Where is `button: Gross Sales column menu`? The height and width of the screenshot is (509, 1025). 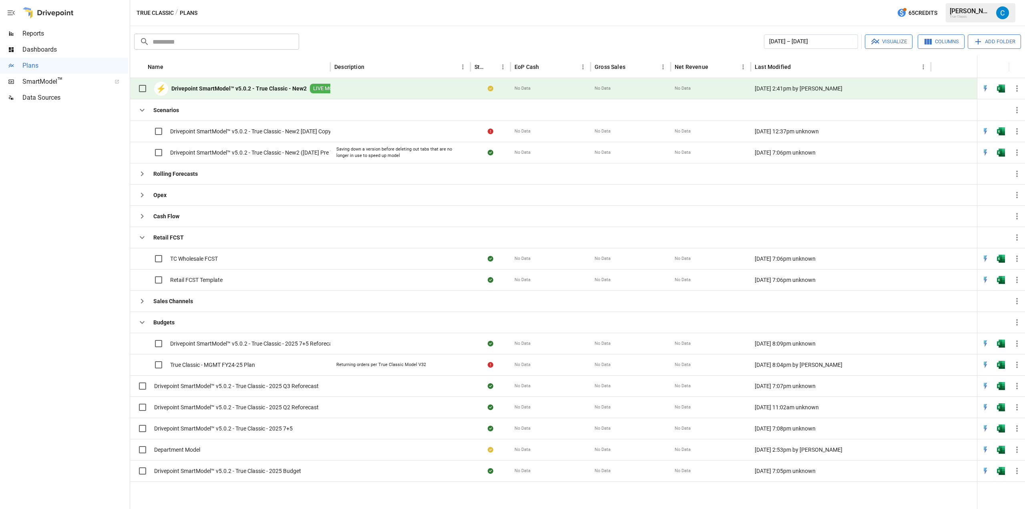
button: Gross Sales column menu is located at coordinates (663, 67).